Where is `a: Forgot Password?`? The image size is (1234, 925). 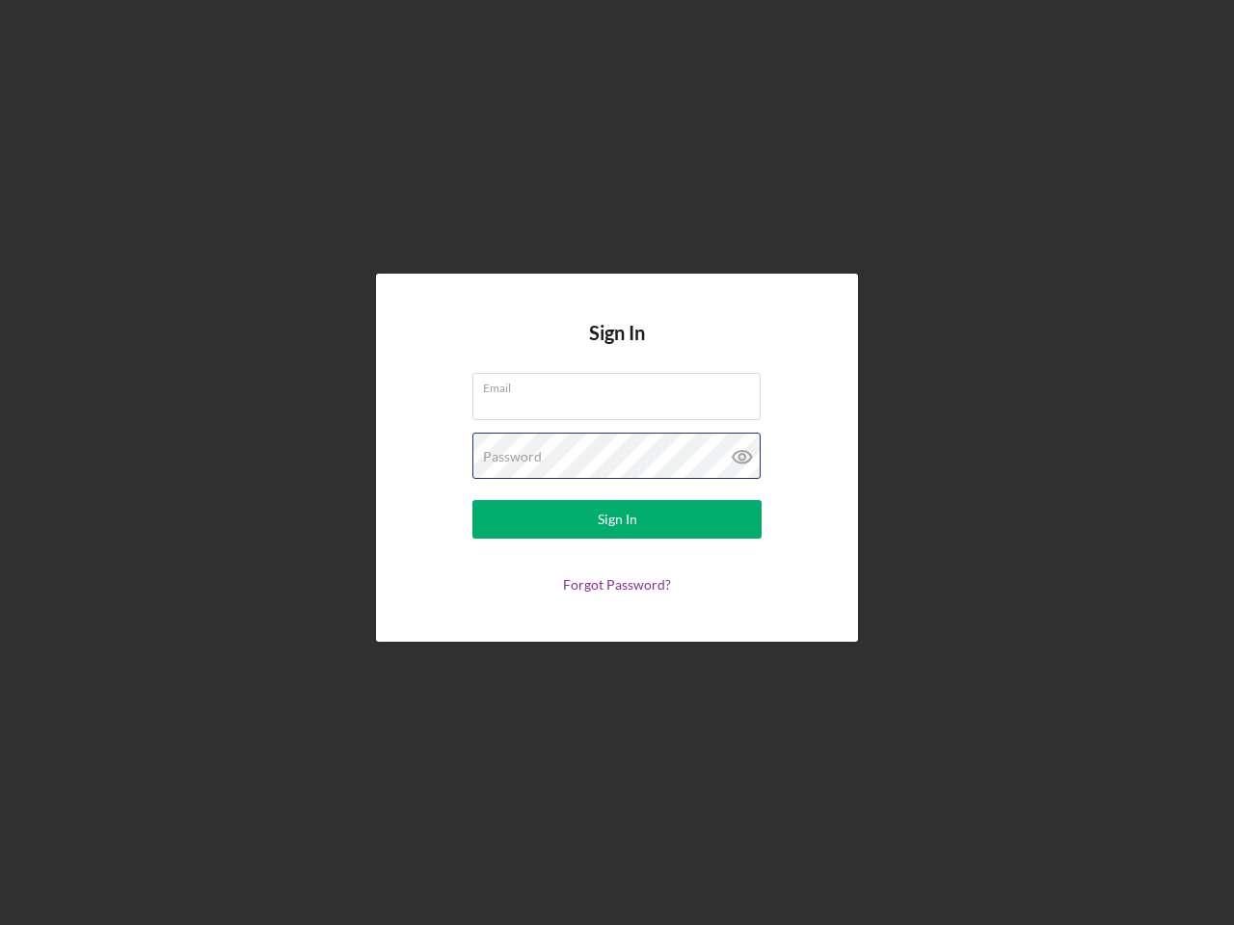 a: Forgot Password? is located at coordinates (617, 584).